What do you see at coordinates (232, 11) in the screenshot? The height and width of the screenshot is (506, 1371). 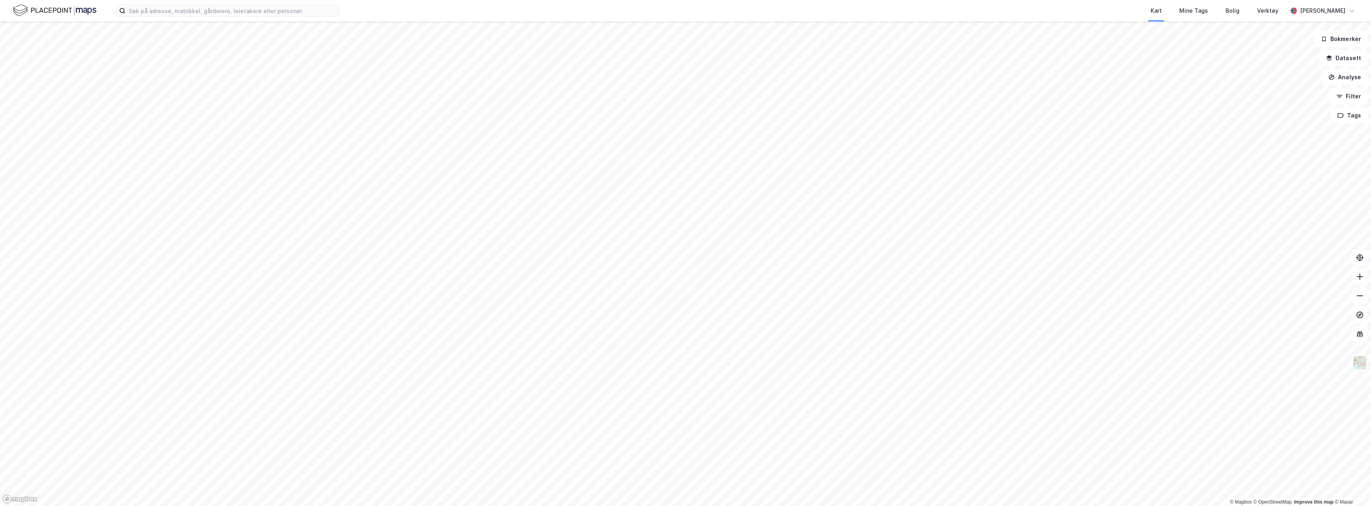 I see `input: Søk på adresse, matrikkel, gårdeiere, leietakere eller personer` at bounding box center [232, 11].